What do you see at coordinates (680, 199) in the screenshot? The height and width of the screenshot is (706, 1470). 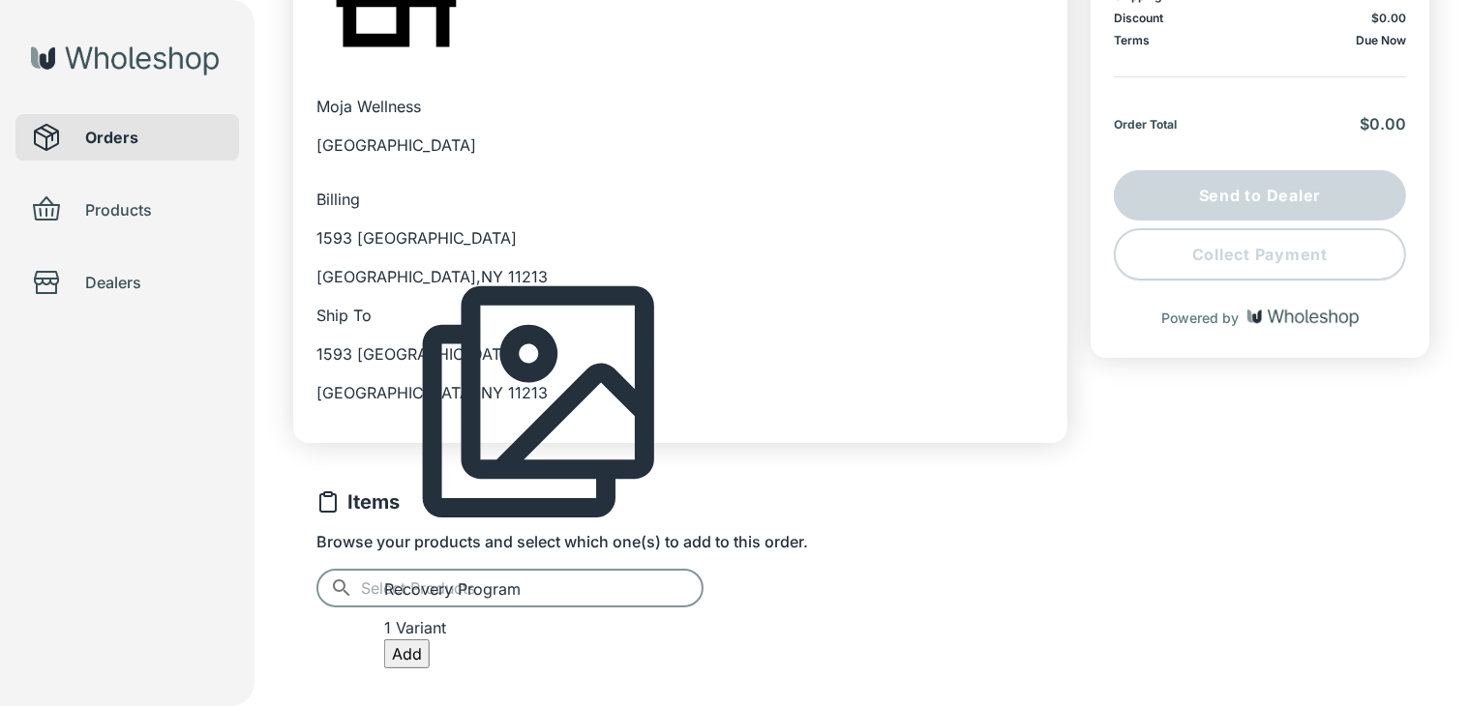 I see `p: Billing` at bounding box center [680, 199].